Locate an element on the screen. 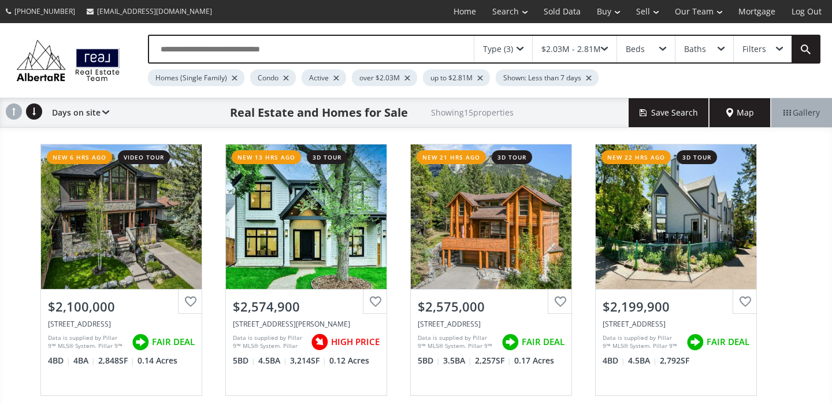 The image size is (832, 404). div: $2.03M - 2.81M is located at coordinates (571, 49).